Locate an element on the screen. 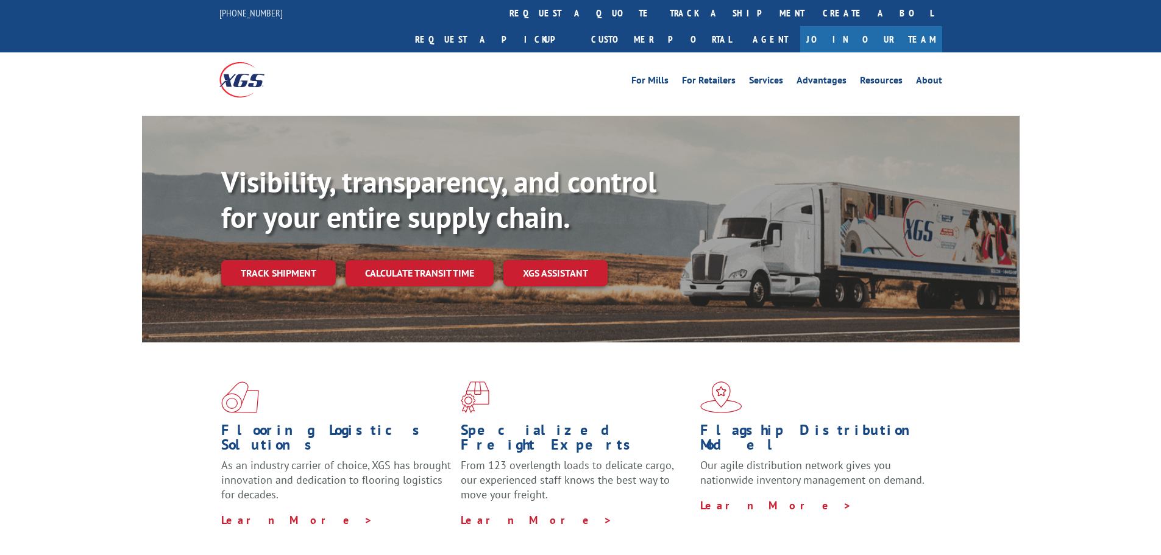 This screenshot has width=1161, height=555. h1: Flooring Logistics Solutions is located at coordinates (336, 440).